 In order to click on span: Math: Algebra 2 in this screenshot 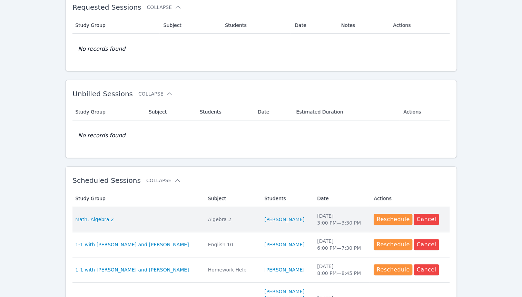, I will do `click(95, 220)`.